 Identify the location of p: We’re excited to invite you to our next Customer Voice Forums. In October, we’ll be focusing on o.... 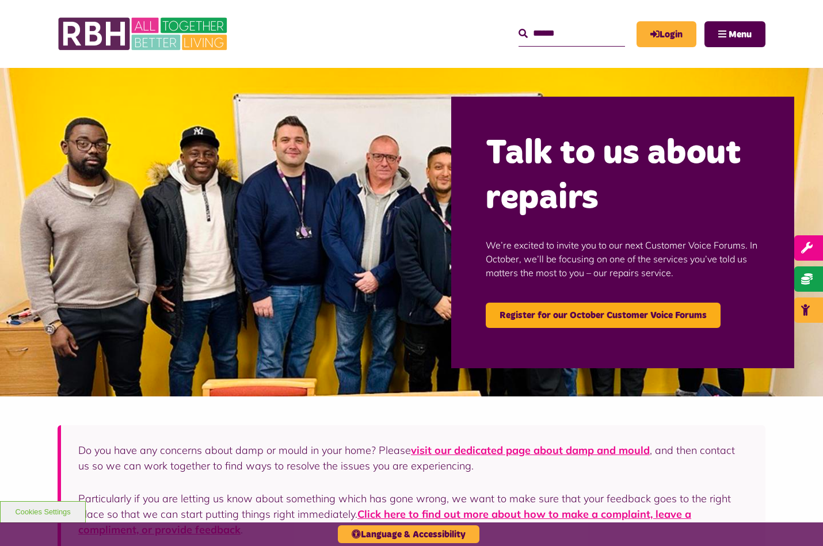
(623, 259).